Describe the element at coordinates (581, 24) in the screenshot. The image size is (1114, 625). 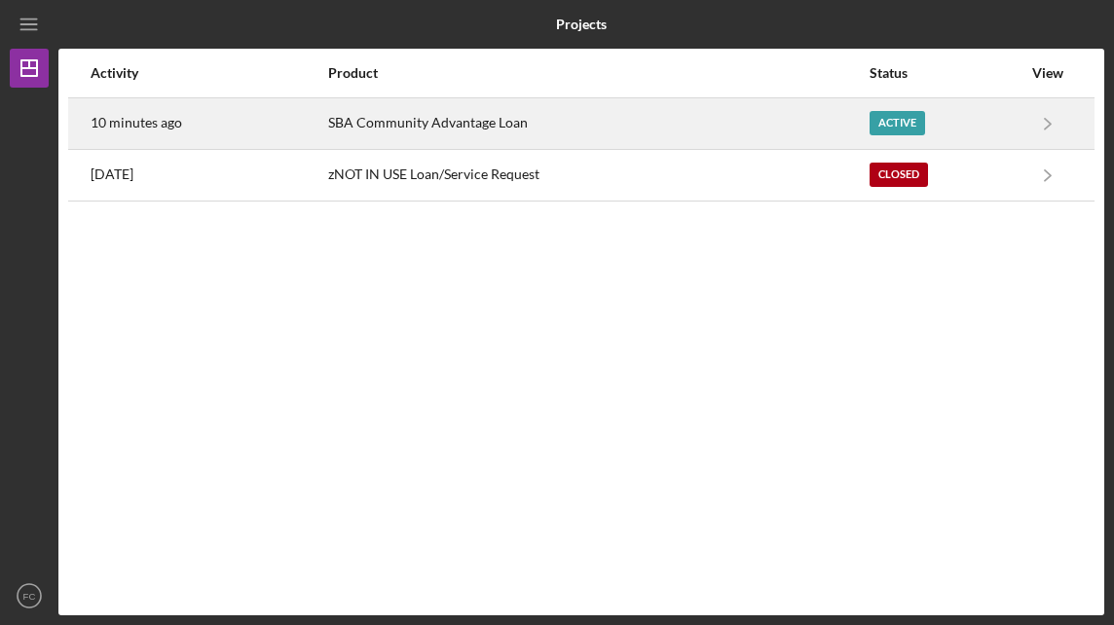
I see `b: Projects` at that location.